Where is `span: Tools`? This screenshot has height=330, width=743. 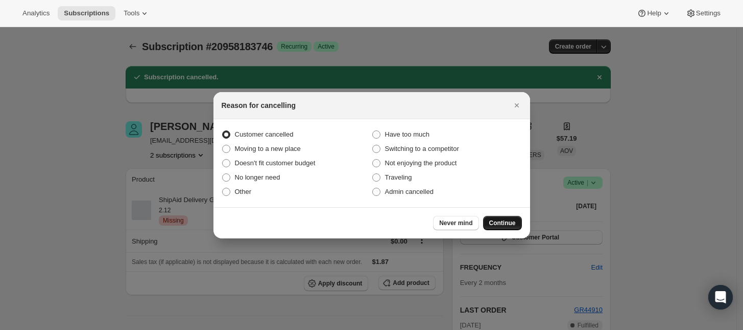 span: Tools is located at coordinates (131, 13).